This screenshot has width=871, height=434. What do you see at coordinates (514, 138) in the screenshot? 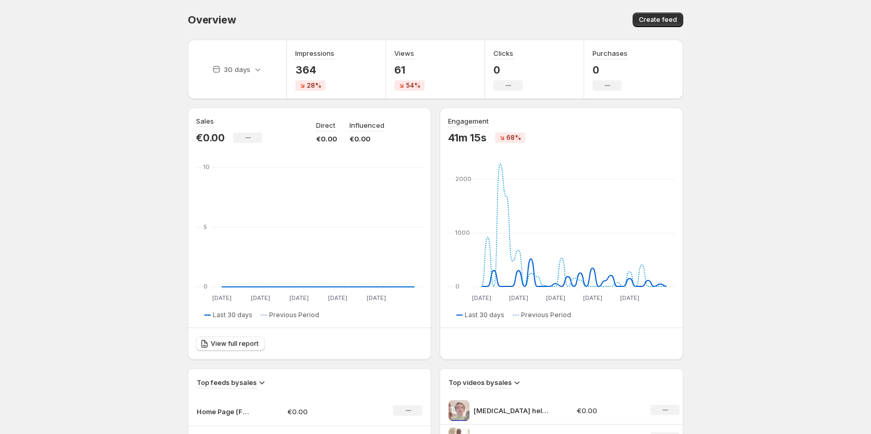
I see `span: 68%` at bounding box center [514, 138].